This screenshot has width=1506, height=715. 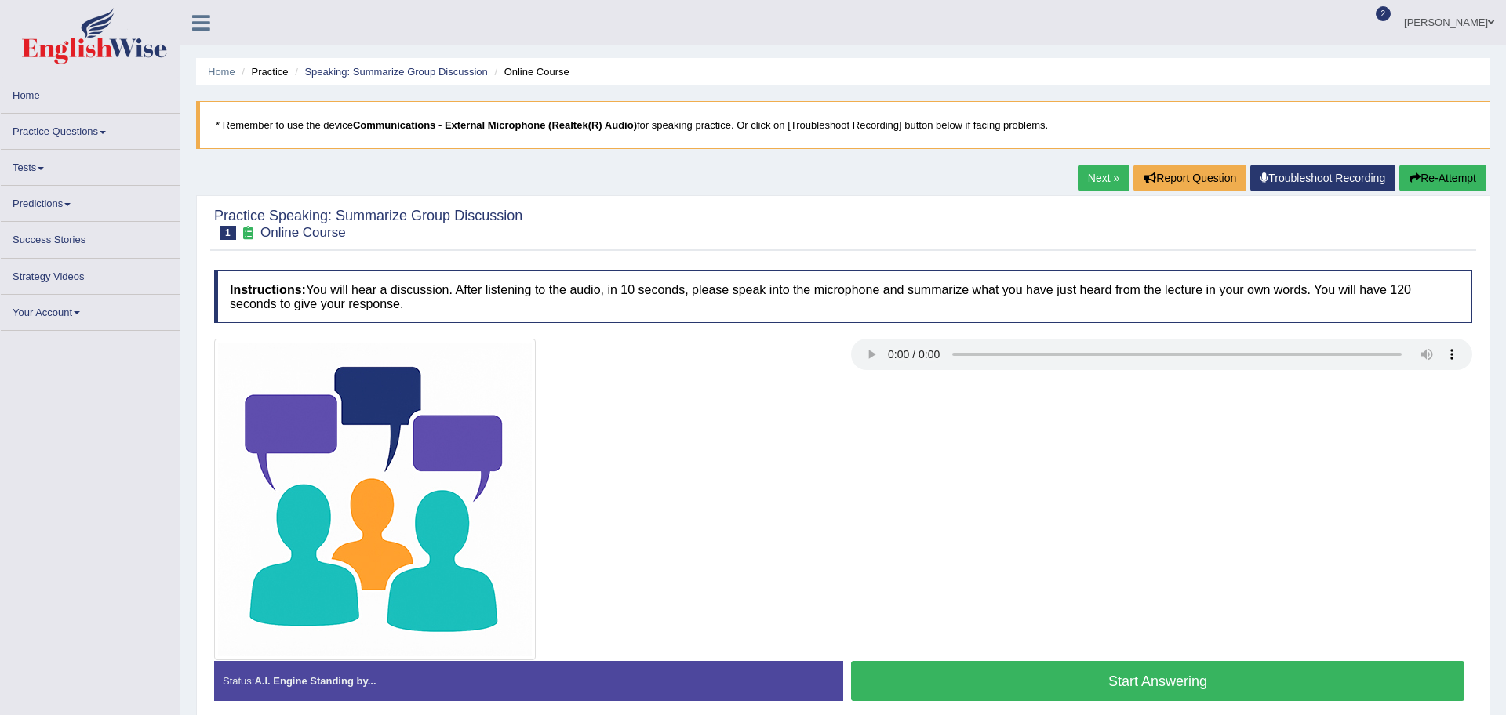 What do you see at coordinates (227, 233) in the screenshot?
I see `span: 1` at bounding box center [227, 233].